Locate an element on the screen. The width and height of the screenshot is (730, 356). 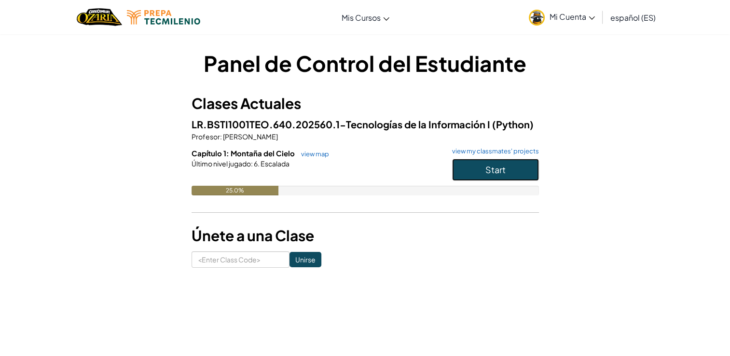
img: Home is located at coordinates (99, 17).